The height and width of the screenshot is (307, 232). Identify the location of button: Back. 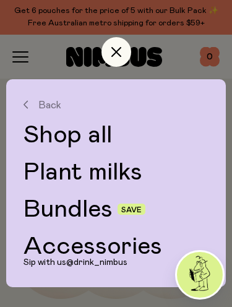
(116, 105).